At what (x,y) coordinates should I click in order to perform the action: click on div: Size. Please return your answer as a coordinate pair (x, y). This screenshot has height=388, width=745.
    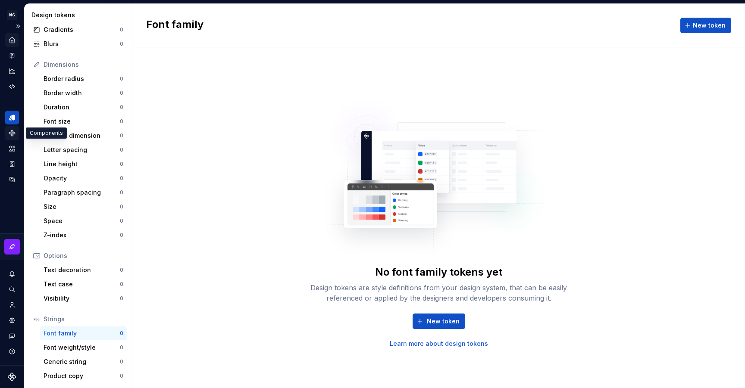
    Looking at the image, I should click on (81, 207).